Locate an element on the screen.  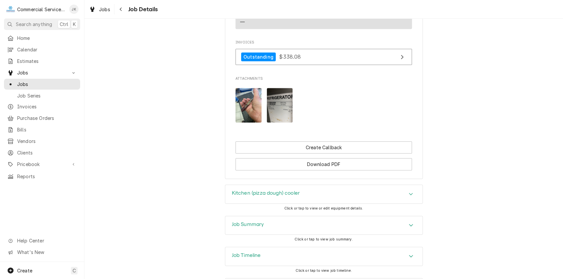
div: JK is located at coordinates (74, 9).